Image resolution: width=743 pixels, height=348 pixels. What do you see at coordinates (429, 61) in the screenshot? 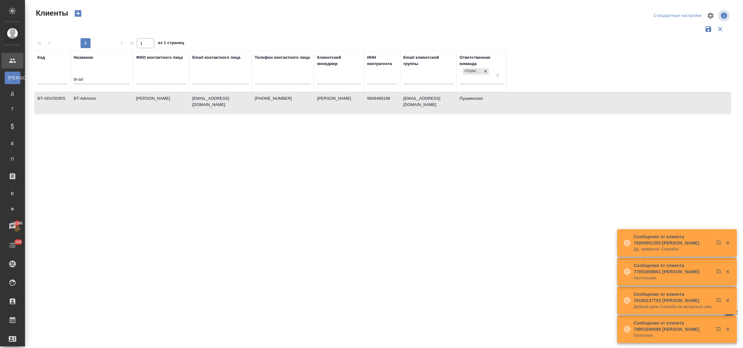
I see `div: Email клиентской группы` at bounding box center [429, 61].